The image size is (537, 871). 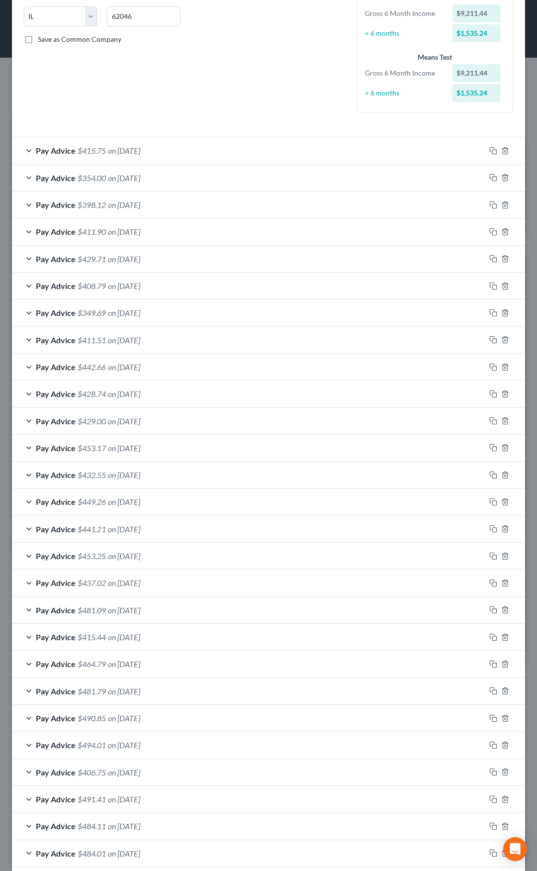 I want to click on span: $429.71, so click(x=92, y=259).